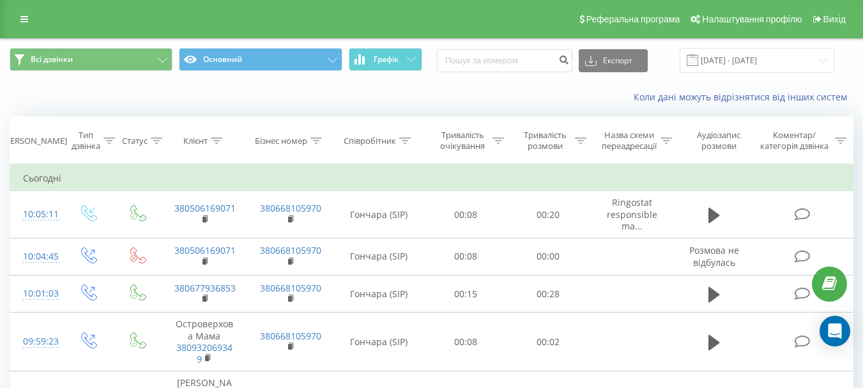  Describe the element at coordinates (91, 59) in the screenshot. I see `button: Всі дзвінки` at that location.